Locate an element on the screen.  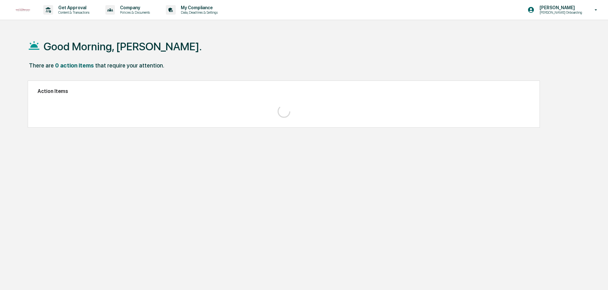
div: that require your attention. is located at coordinates (130, 65).